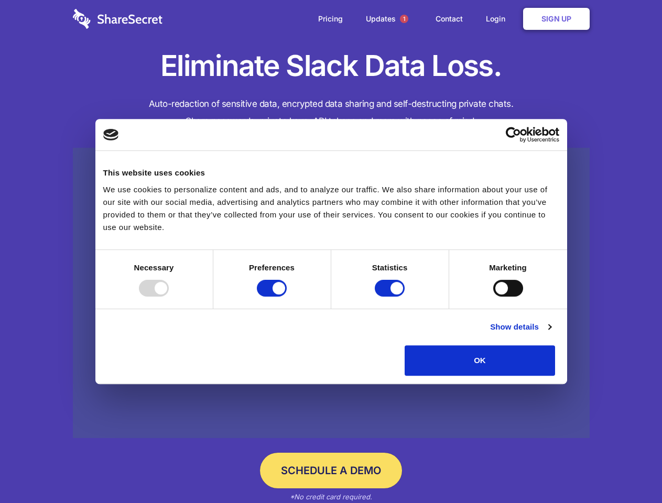 This screenshot has width=662, height=503. Describe the element at coordinates (331, 66) in the screenshot. I see `h1: Eliminate Slack Data Loss.` at that location.